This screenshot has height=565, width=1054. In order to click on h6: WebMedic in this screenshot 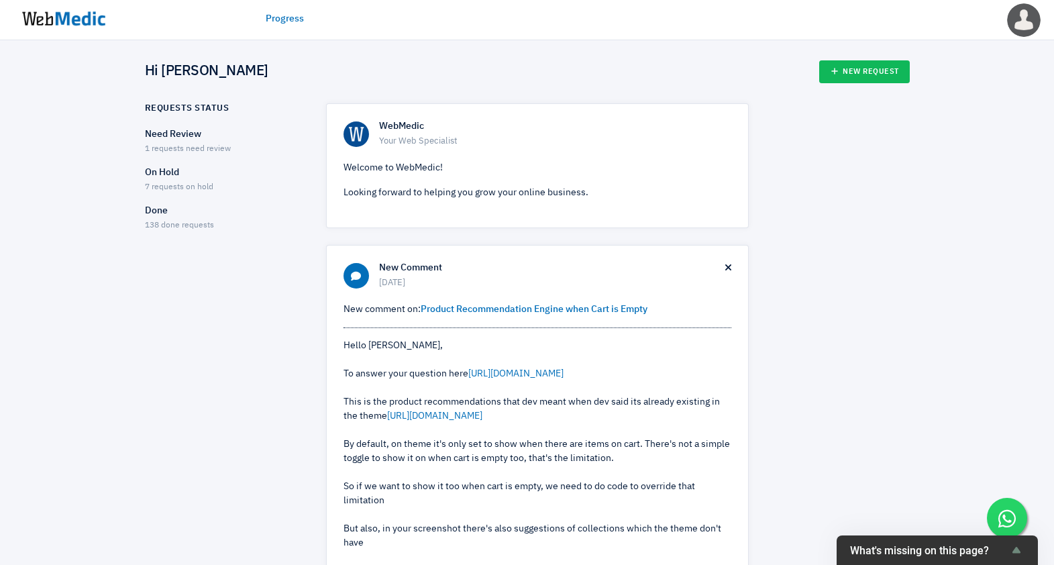, I will do `click(555, 127)`.